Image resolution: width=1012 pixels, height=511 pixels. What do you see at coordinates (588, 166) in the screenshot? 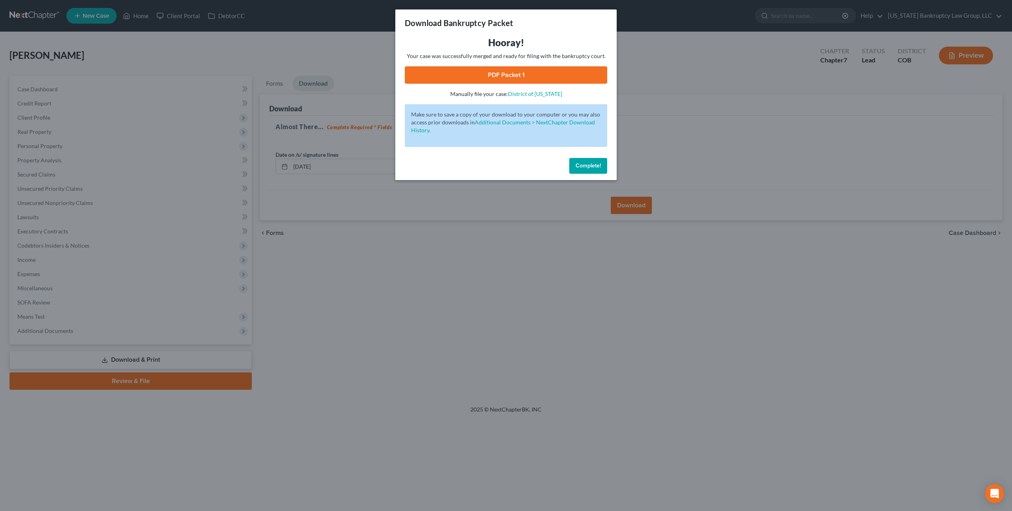
I see `button: Complete!` at bounding box center [588, 166].